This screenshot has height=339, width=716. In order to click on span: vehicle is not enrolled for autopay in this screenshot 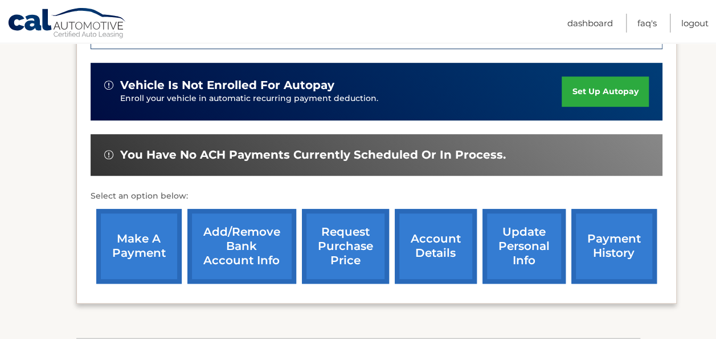, I will do `click(227, 85)`.